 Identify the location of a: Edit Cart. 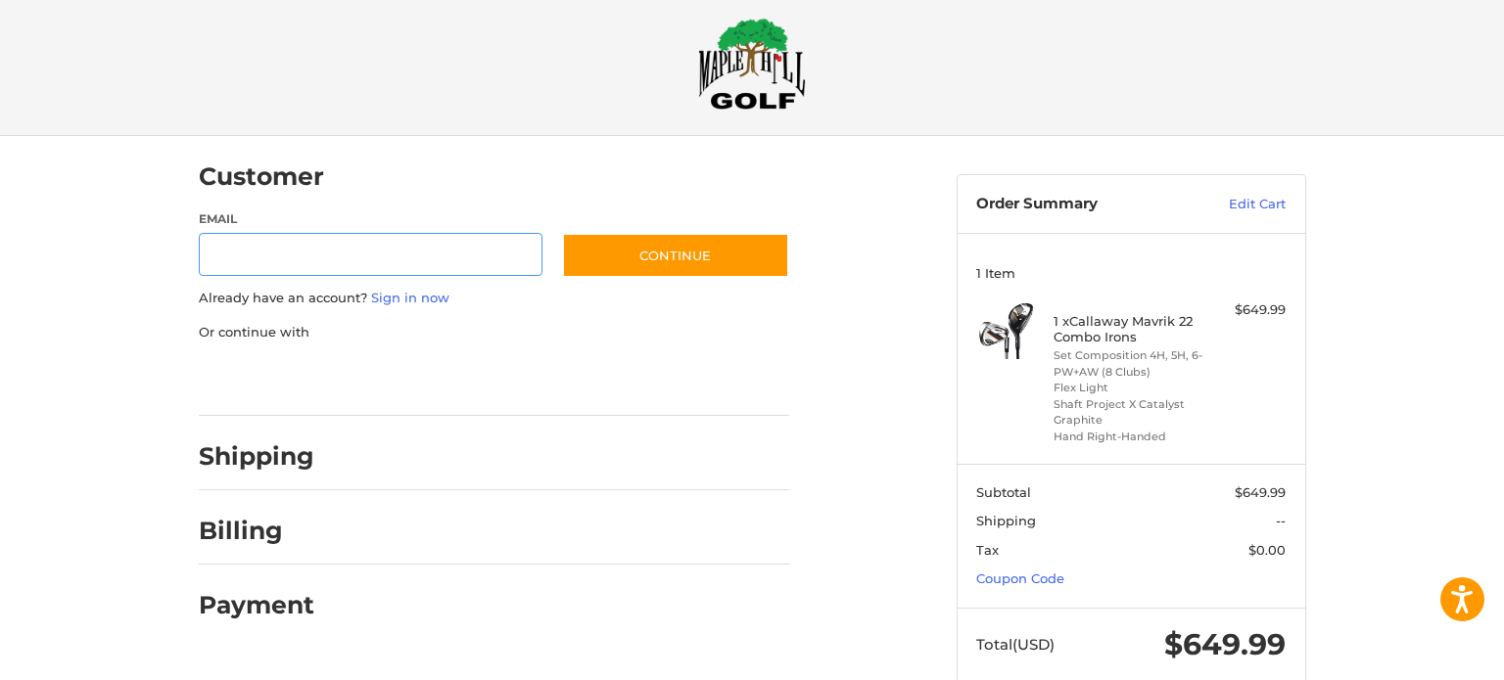
(1236, 205).